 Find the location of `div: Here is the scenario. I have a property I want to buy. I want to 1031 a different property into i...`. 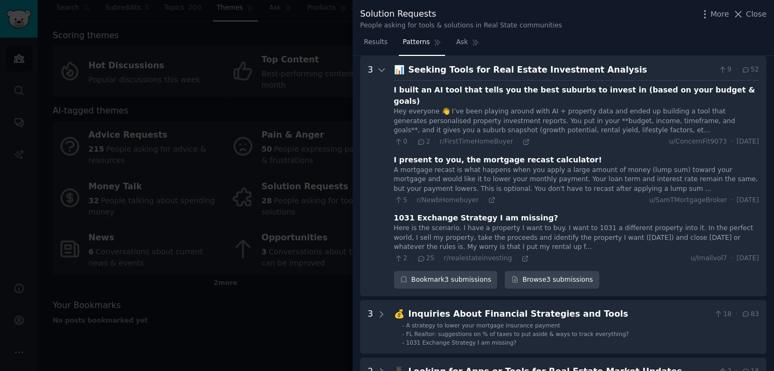

div: Here is the scenario. I have a property I want to buy. I want to 1031 a different property into i... is located at coordinates (576, 238).